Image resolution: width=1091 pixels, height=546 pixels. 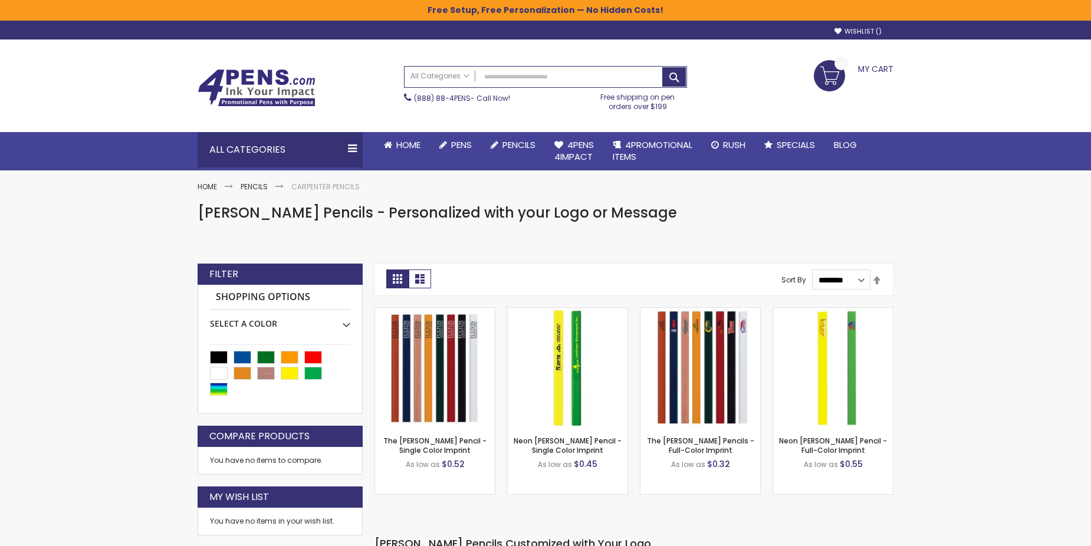 What do you see at coordinates (728, 145) in the screenshot?
I see `a: Rush` at bounding box center [728, 145].